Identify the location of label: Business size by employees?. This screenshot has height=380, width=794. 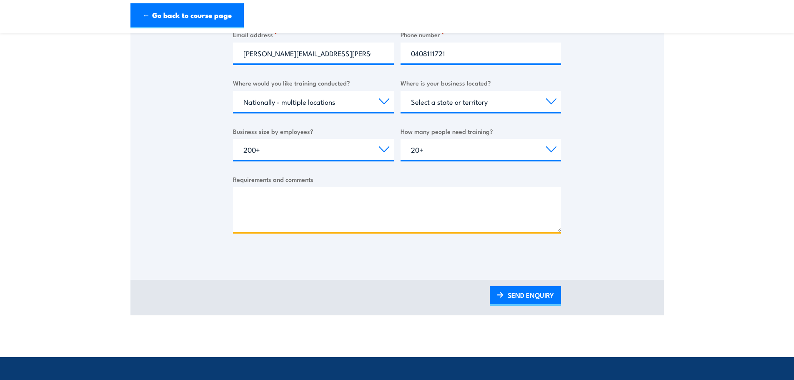
(313, 131).